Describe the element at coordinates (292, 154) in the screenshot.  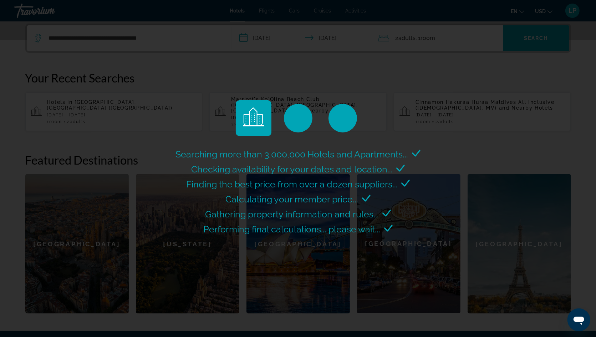
I see `span: Searching more than 3,000,000 Hotels and Apartments...` at that location.